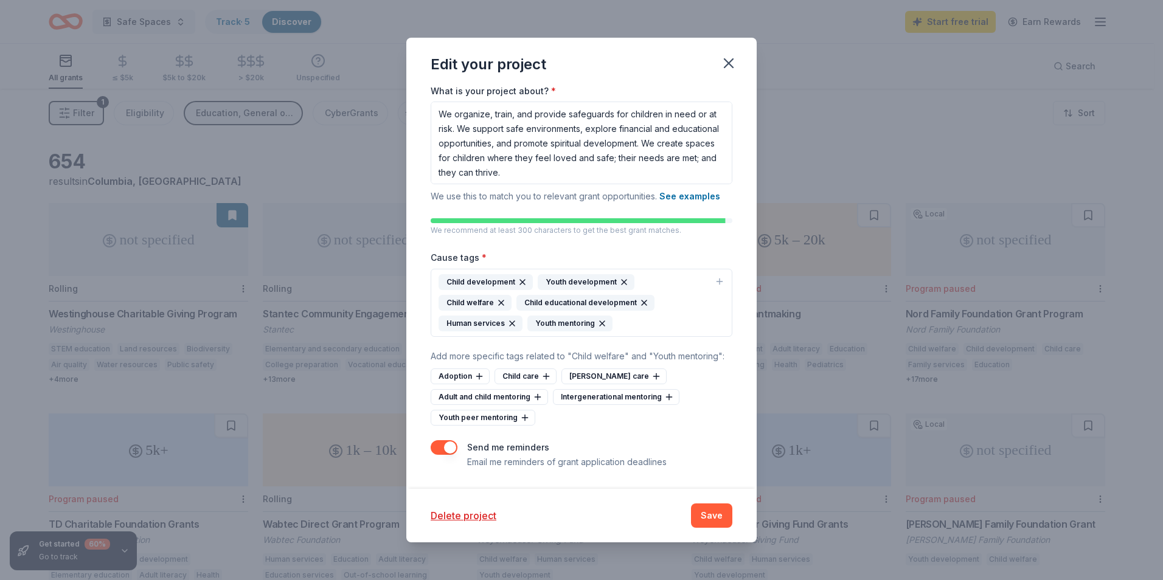 The width and height of the screenshot is (1163, 580). I want to click on div: Human services, so click(480, 324).